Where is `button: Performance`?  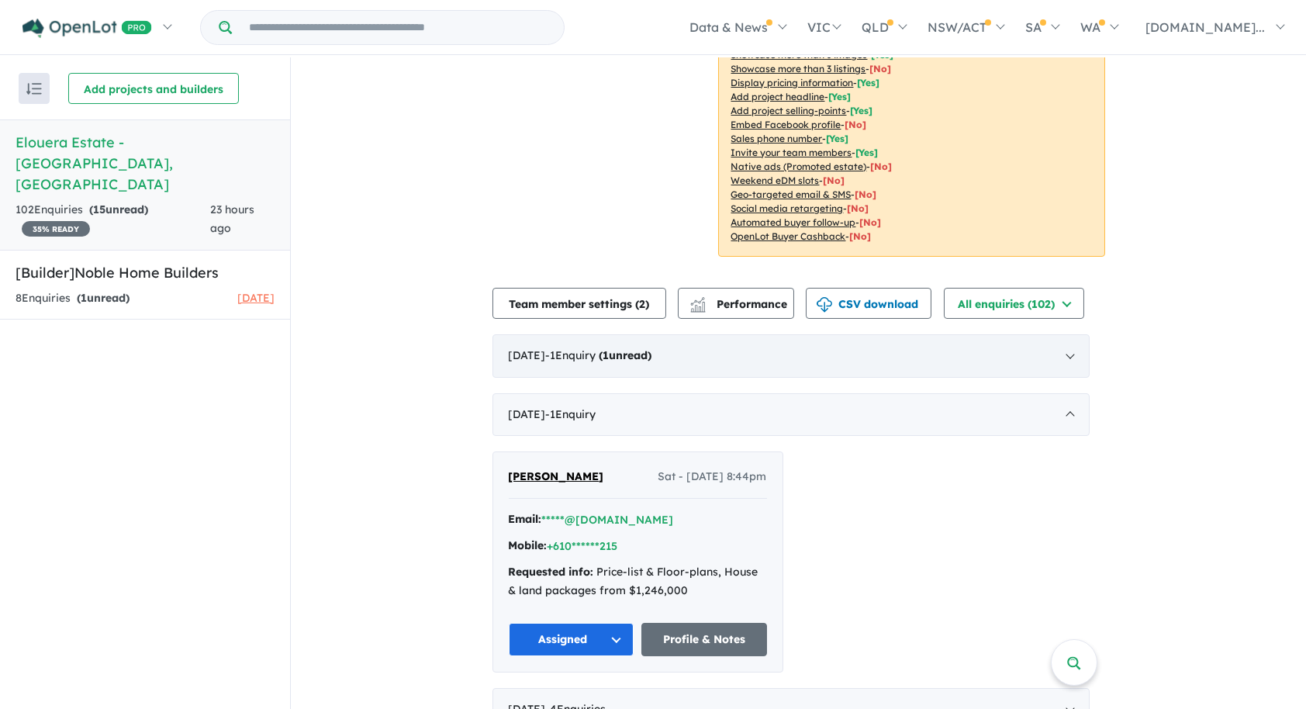 button: Performance is located at coordinates (736, 303).